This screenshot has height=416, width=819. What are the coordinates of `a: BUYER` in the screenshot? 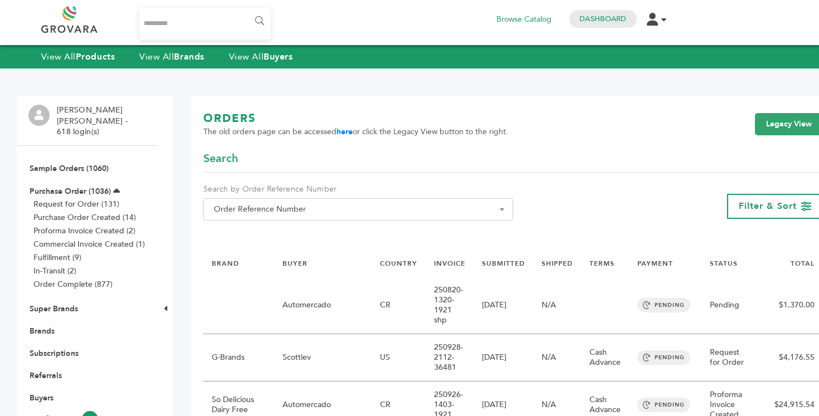 It's located at (295, 263).